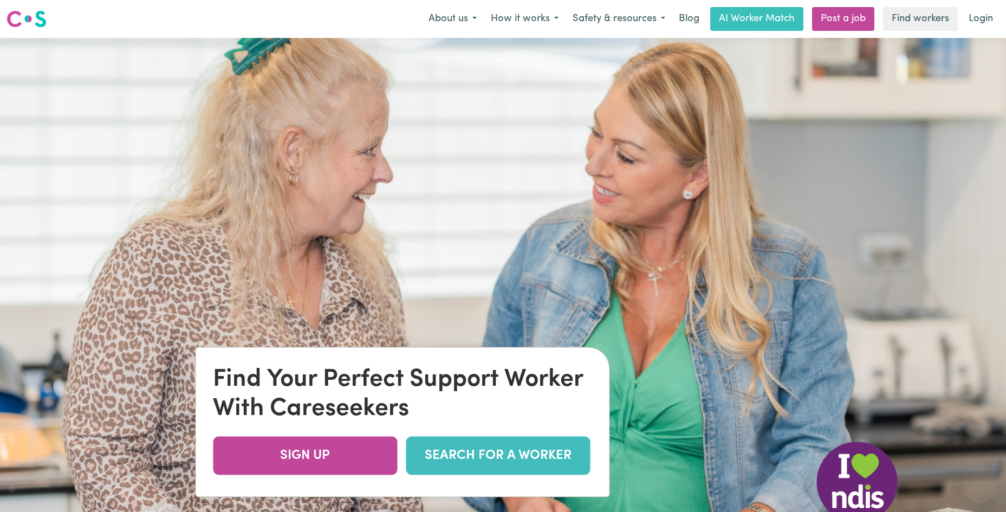 The height and width of the screenshot is (512, 1006). I want to click on a: Blog, so click(689, 19).